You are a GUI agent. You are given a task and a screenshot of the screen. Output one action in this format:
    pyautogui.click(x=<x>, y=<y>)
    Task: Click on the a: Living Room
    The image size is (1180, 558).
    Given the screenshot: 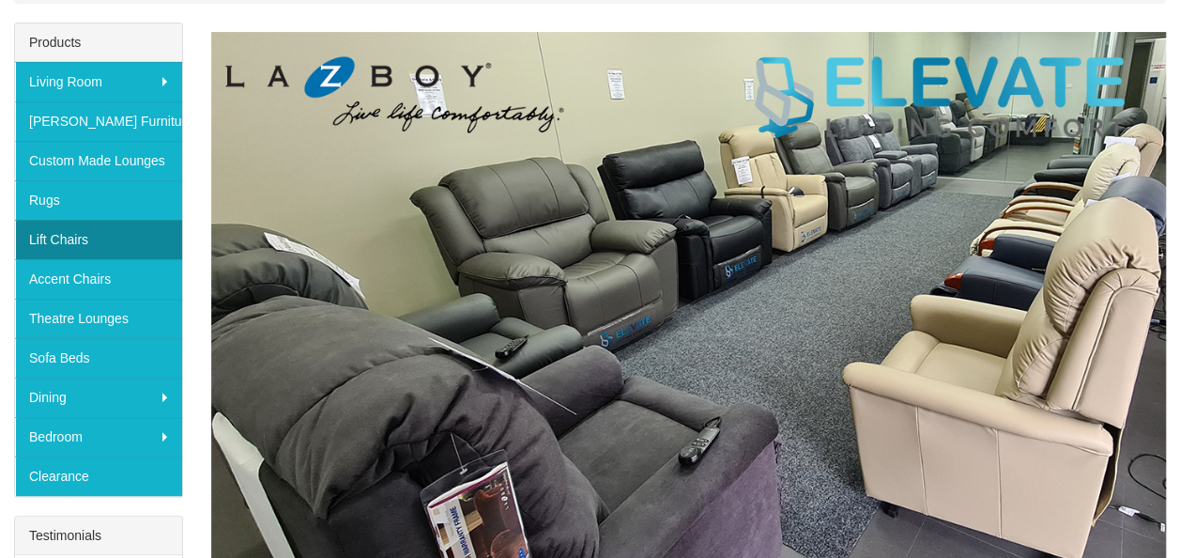 What is the action you would take?
    pyautogui.click(x=99, y=82)
    